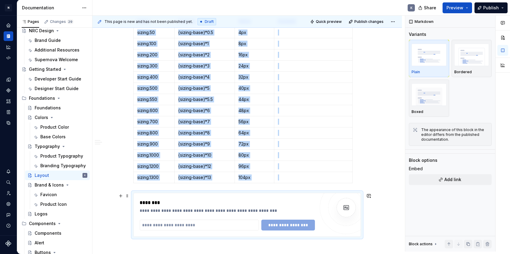 Image resolution: width=510 pixels, height=254 pixels. Describe the element at coordinates (57, 79) in the screenshot. I see `a: Developer Start Guide` at that location.